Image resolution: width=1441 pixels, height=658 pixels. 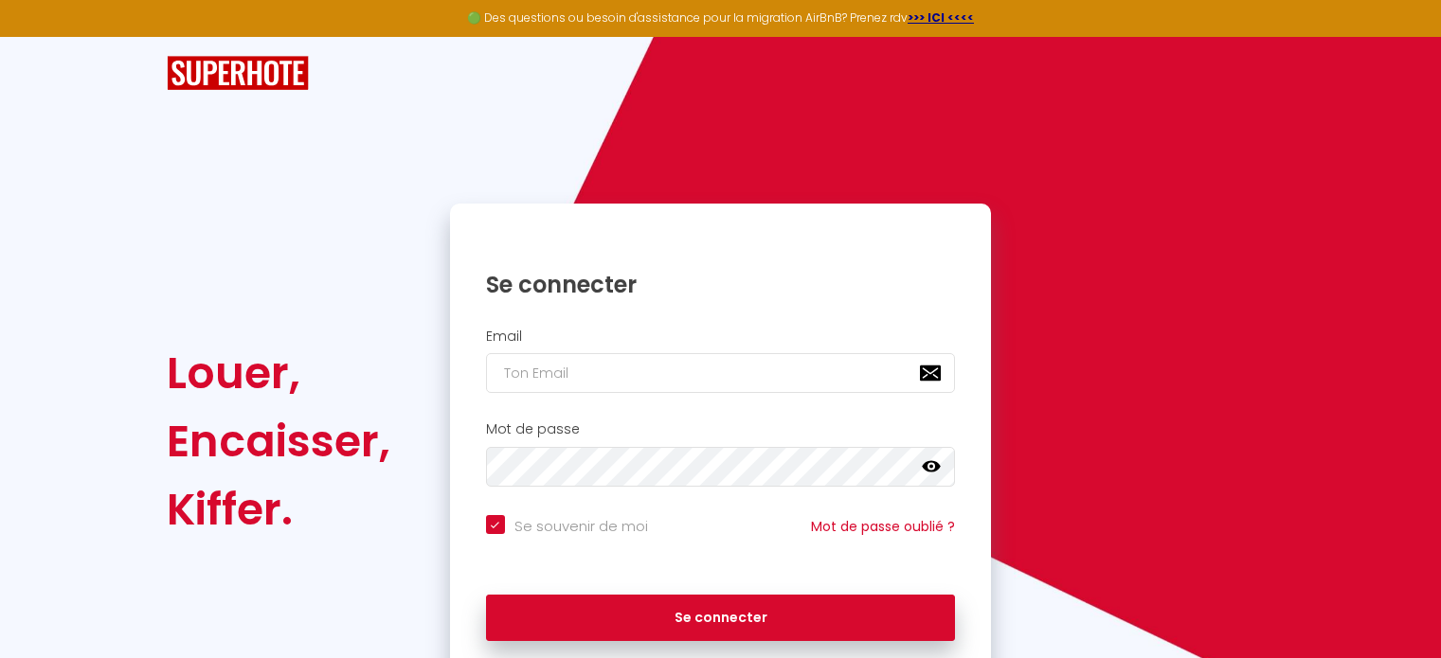 What do you see at coordinates (721, 373) in the screenshot?
I see `input: Ton Email` at bounding box center [721, 373].